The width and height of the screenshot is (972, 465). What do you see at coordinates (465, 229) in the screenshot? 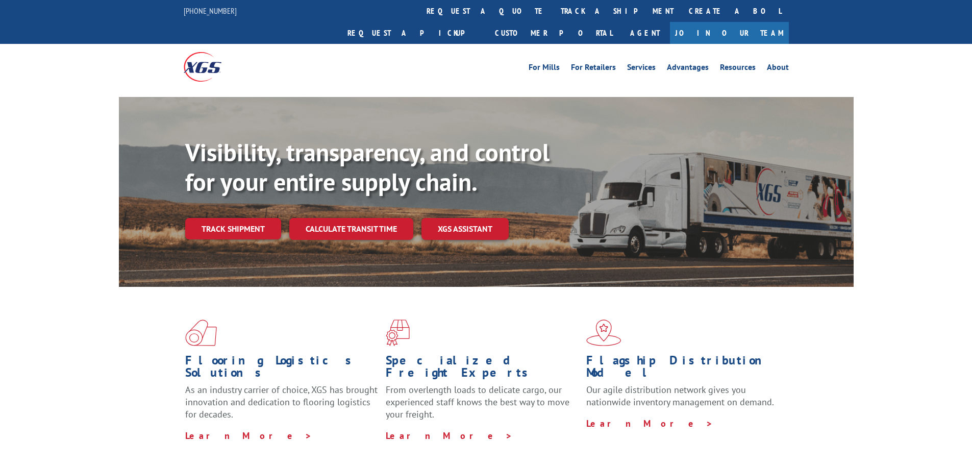
I see `a: XGS ASSISTANT` at bounding box center [465, 229].